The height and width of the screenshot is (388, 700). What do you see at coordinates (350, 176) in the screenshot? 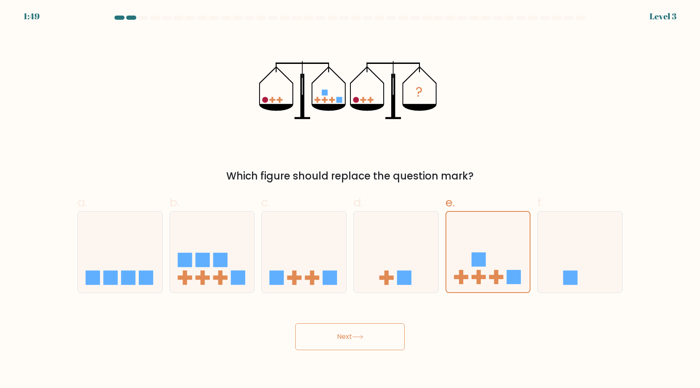
I see `div: Which figure should replace the question mark?` at bounding box center [350, 176].